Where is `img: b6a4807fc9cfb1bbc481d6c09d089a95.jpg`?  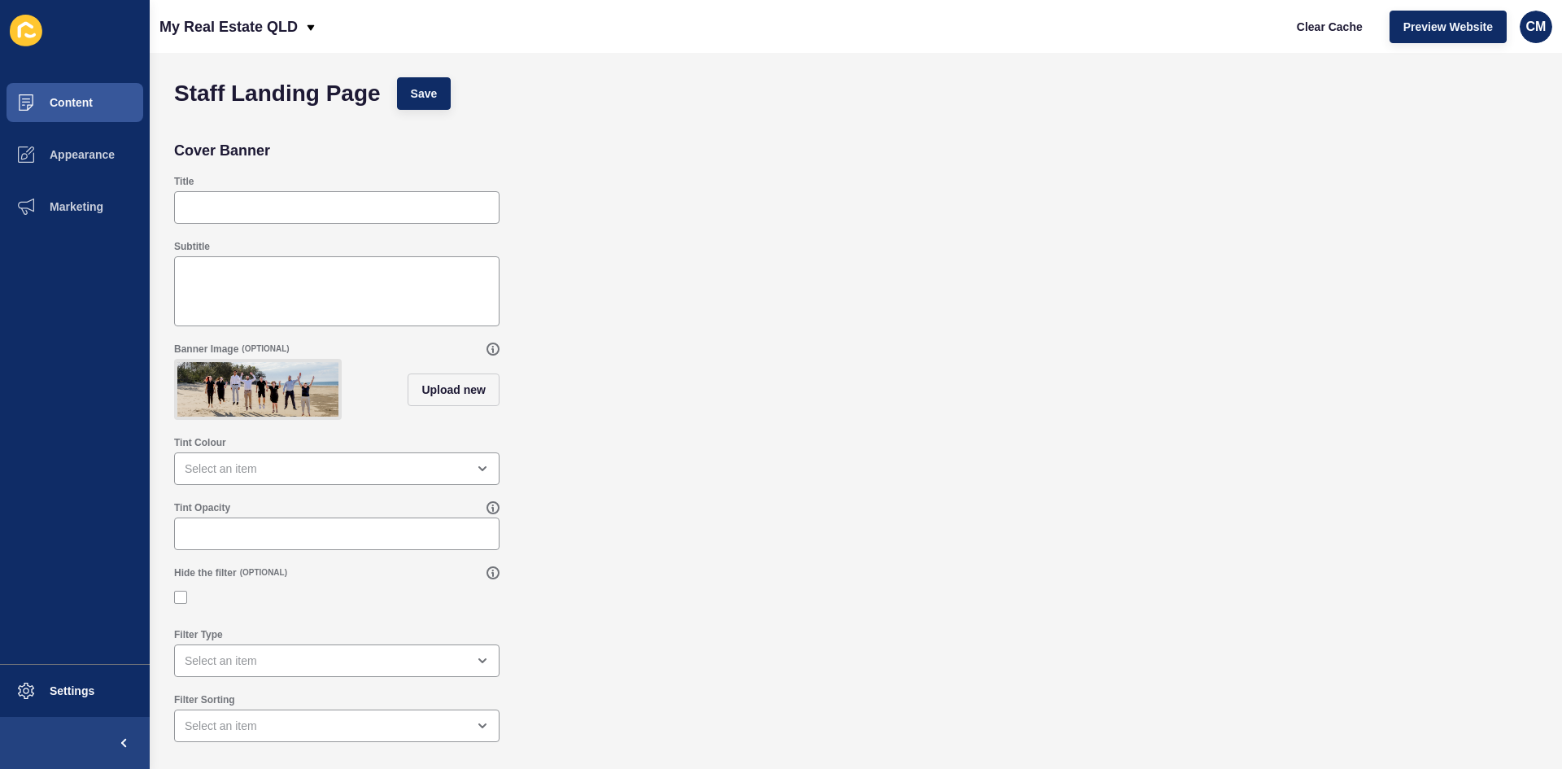 img: b6a4807fc9cfb1bbc481d6c09d089a95.jpg is located at coordinates (258, 389).